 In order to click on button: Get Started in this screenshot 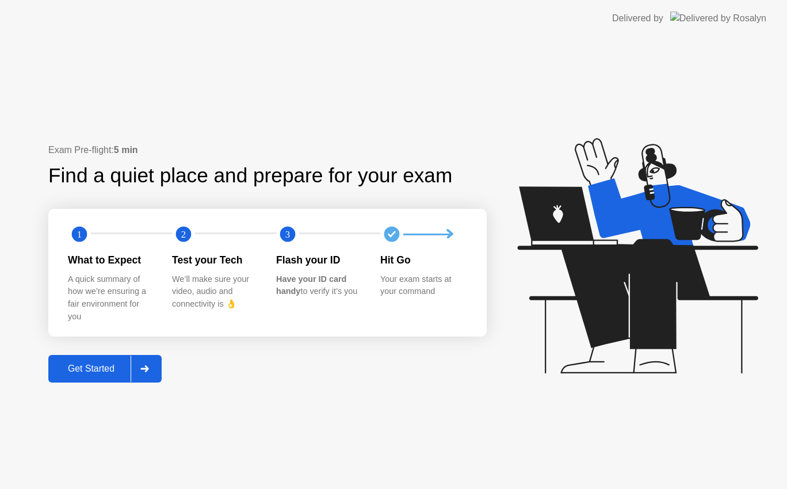, I will do `click(105, 369)`.